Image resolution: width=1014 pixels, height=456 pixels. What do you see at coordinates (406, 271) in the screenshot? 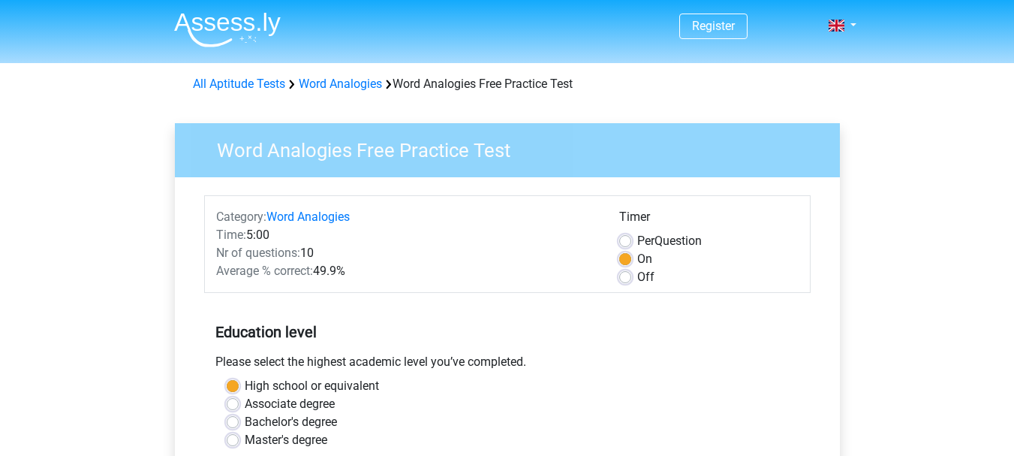
I see `div: 49.9%` at bounding box center [406, 271].